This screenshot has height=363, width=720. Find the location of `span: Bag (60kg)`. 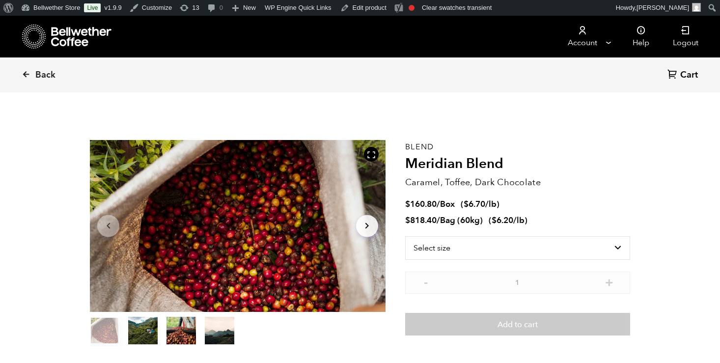

span: Bag (60kg) is located at coordinates (461, 220).